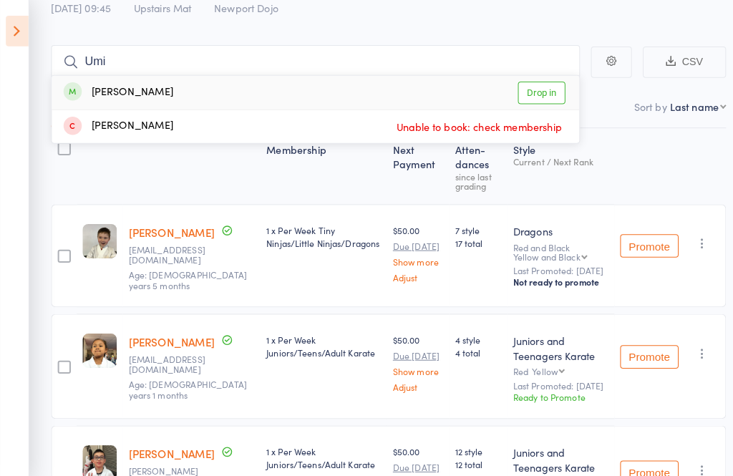 The height and width of the screenshot is (476, 733). What do you see at coordinates (549, 365) in the screenshot?
I see `div: Red` at bounding box center [549, 365].